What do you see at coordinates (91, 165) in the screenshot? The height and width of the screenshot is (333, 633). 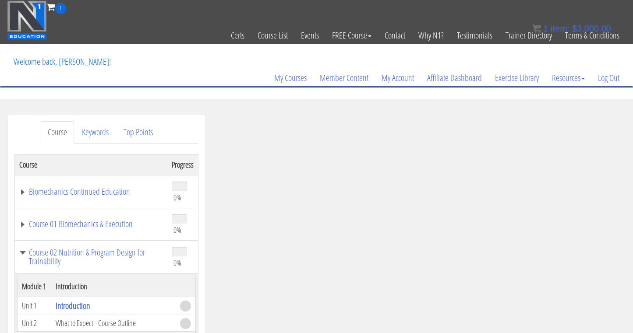 I see `th: Course` at bounding box center [91, 165].